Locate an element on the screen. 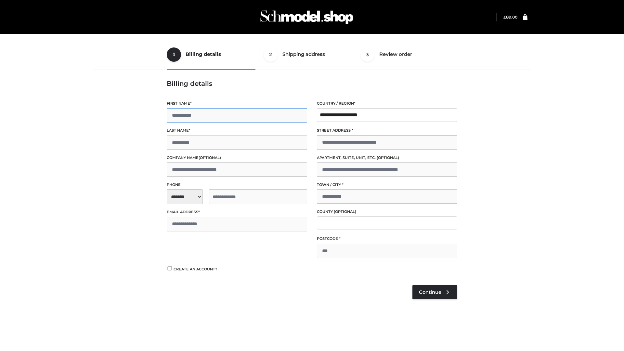 This screenshot has width=624, height=351. label: Street address is located at coordinates (387, 130).